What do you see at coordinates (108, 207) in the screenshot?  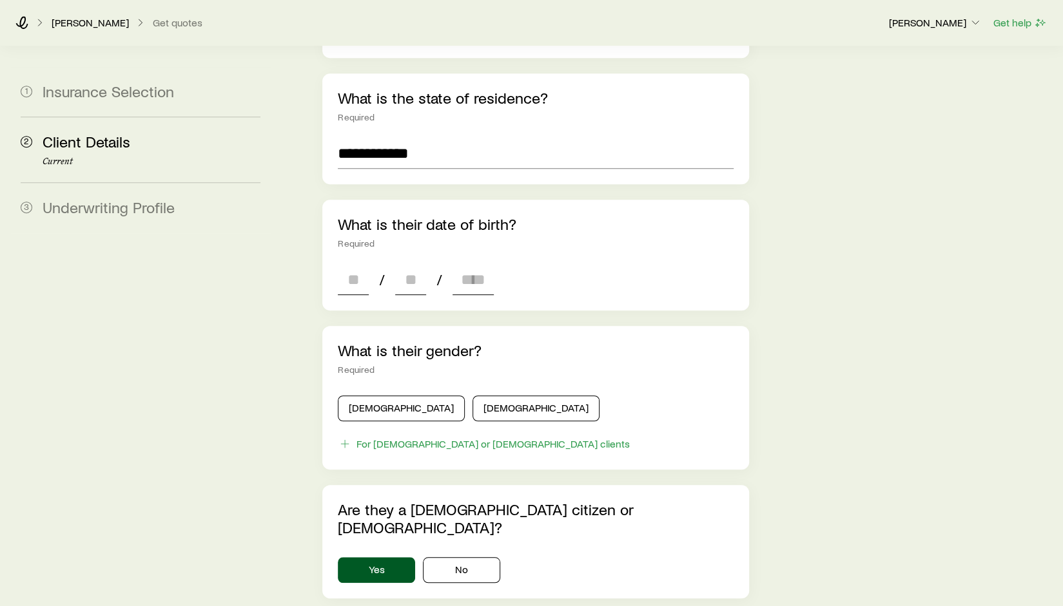 I see `span: Underwriting Profile` at bounding box center [108, 207].